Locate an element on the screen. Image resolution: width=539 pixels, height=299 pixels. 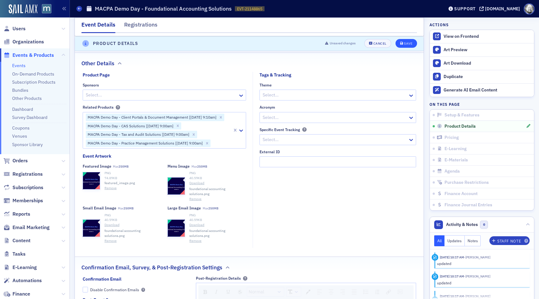
div: Staff Note is located at coordinates (509, 241).